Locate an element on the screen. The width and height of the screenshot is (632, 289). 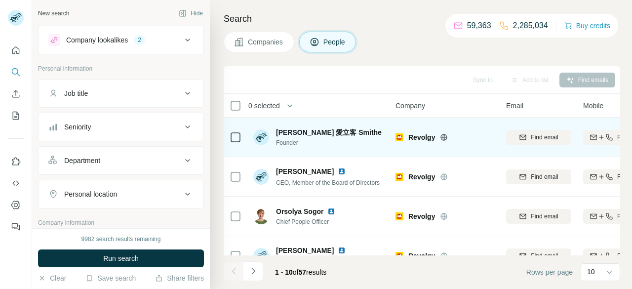
p: Personal information is located at coordinates (121, 69).